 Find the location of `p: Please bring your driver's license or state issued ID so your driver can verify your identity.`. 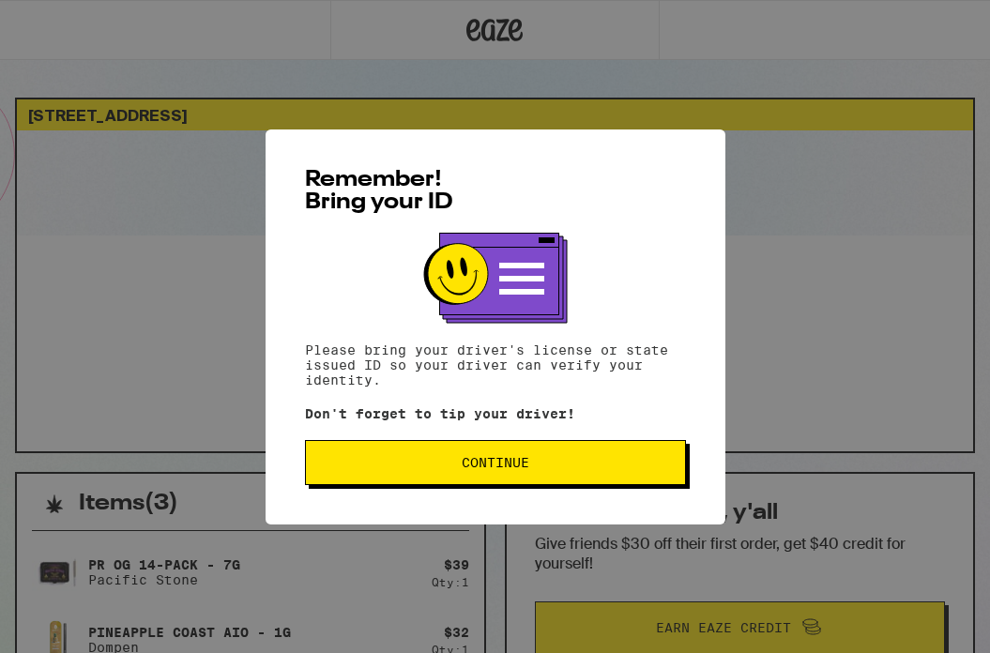

p: Please bring your driver's license or state issued ID so your driver can verify your identity. is located at coordinates (495, 365).